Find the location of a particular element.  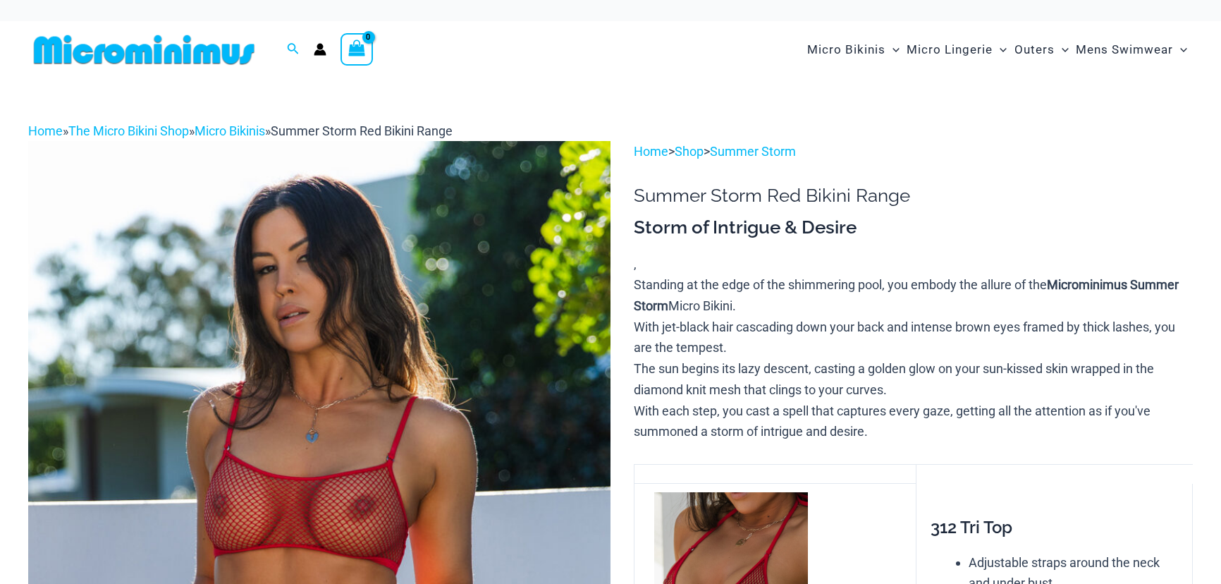

span: Micro Bikinis is located at coordinates (846, 49).